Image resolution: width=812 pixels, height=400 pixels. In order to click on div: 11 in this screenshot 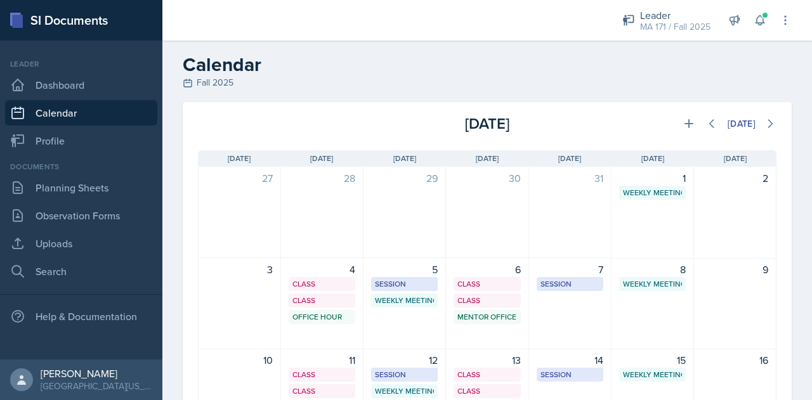, I will do `click(322, 360)`.